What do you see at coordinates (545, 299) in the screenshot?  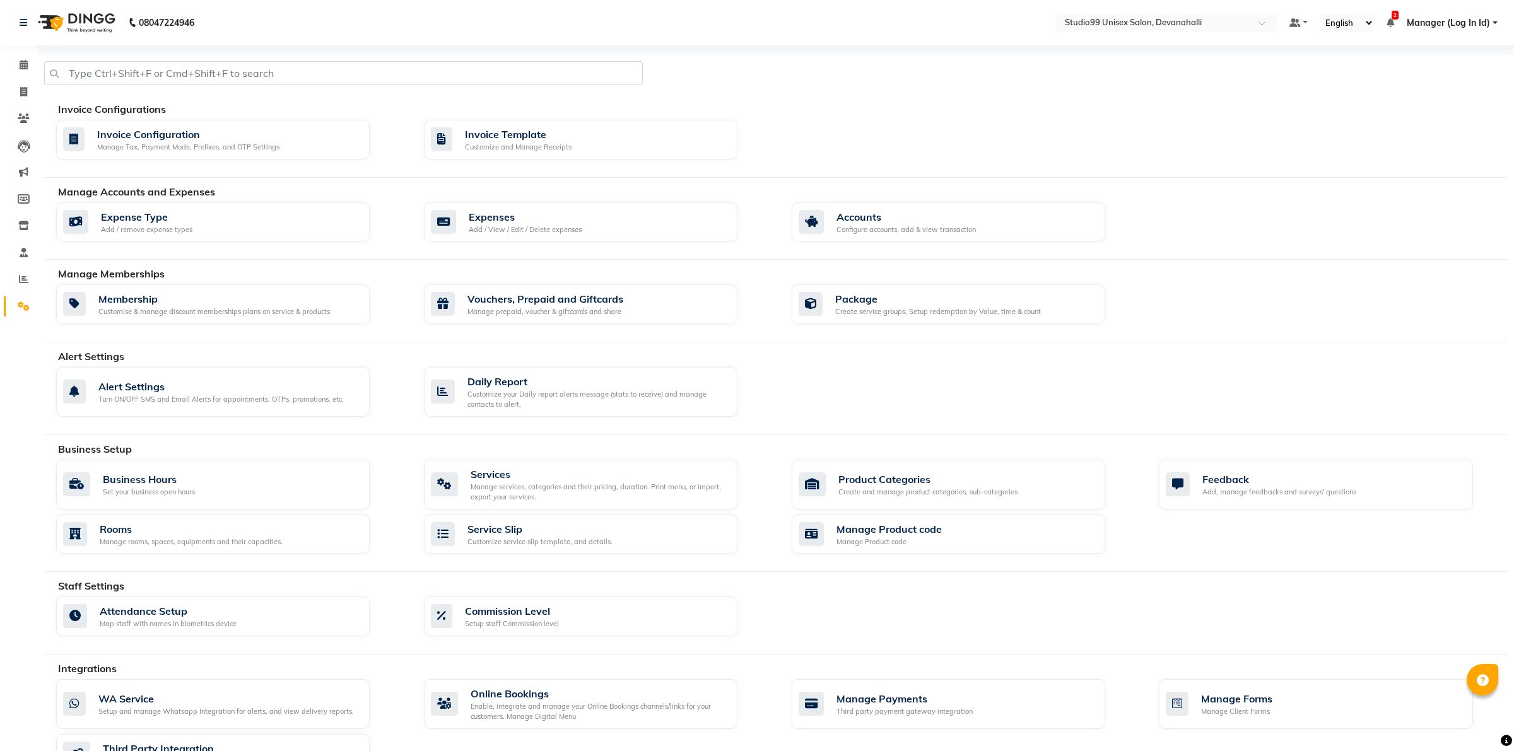 I see `div: Vouchers, Prepaid and Giftcards` at bounding box center [545, 299].